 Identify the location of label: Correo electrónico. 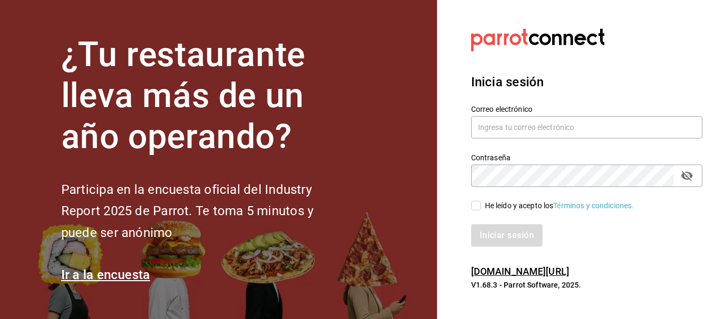
(587, 109).